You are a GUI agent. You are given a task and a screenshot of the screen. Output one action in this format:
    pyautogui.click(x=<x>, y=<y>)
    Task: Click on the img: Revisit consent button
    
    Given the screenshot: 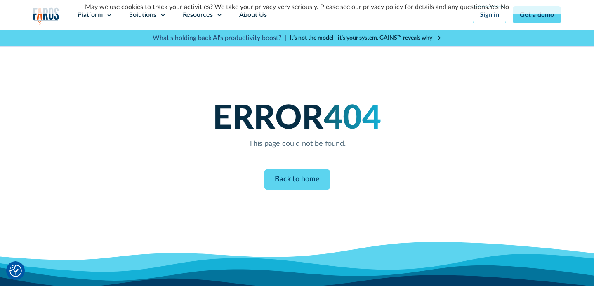 What is the action you would take?
    pyautogui.click(x=16, y=271)
    